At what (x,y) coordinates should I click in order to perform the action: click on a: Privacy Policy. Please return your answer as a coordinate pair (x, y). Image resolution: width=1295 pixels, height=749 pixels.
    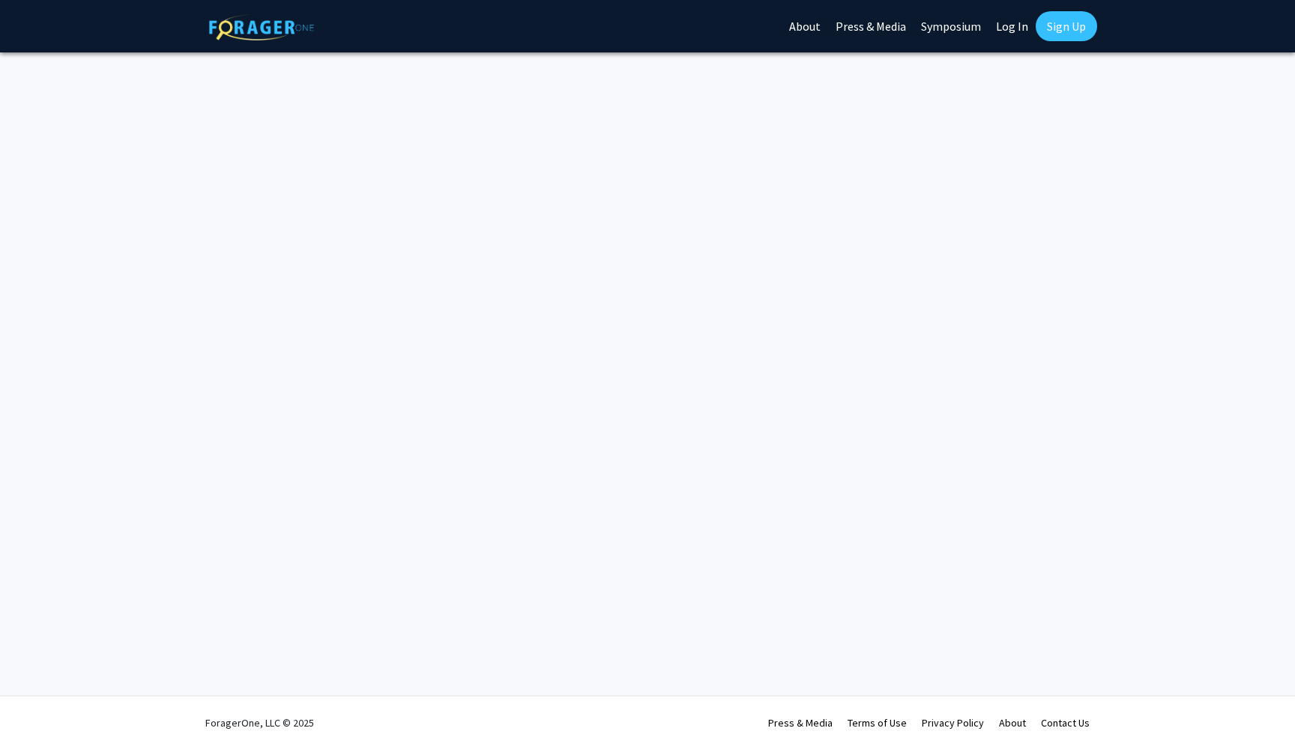
    Looking at the image, I should click on (952, 723).